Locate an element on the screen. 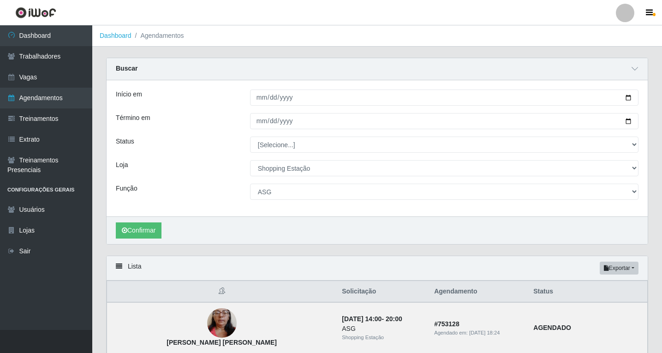  th: Status is located at coordinates (587, 291).